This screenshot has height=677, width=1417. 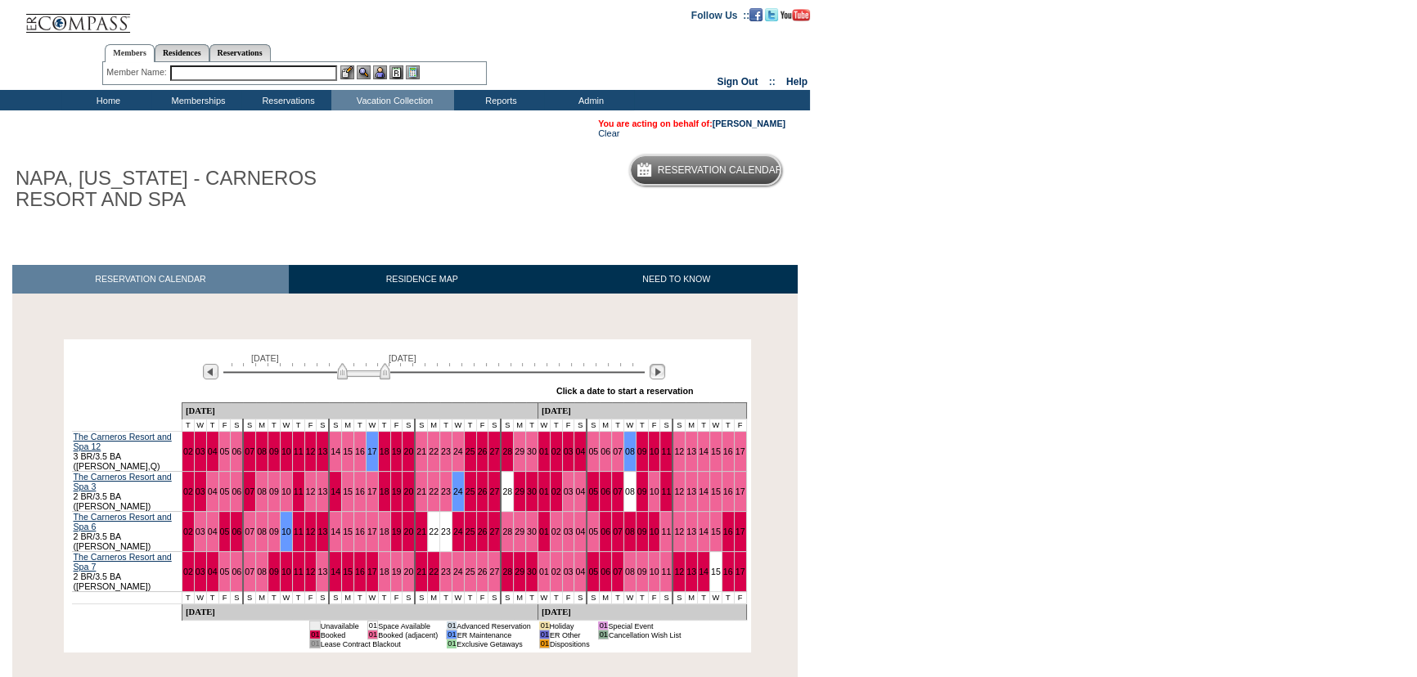 What do you see at coordinates (322, 532) in the screenshot?
I see `a: 13` at bounding box center [322, 532].